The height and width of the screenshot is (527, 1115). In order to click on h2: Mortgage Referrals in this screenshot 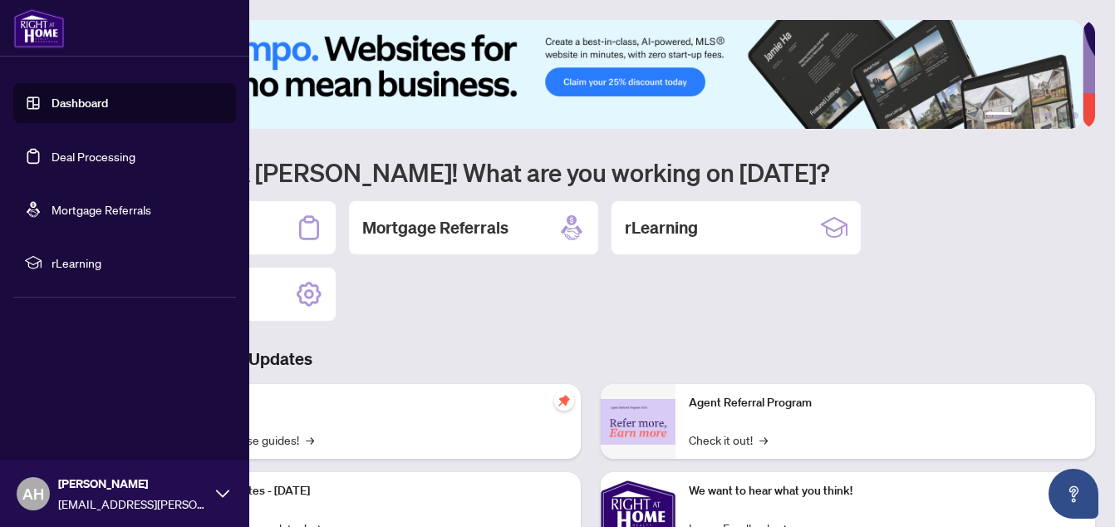, I will do `click(435, 228)`.